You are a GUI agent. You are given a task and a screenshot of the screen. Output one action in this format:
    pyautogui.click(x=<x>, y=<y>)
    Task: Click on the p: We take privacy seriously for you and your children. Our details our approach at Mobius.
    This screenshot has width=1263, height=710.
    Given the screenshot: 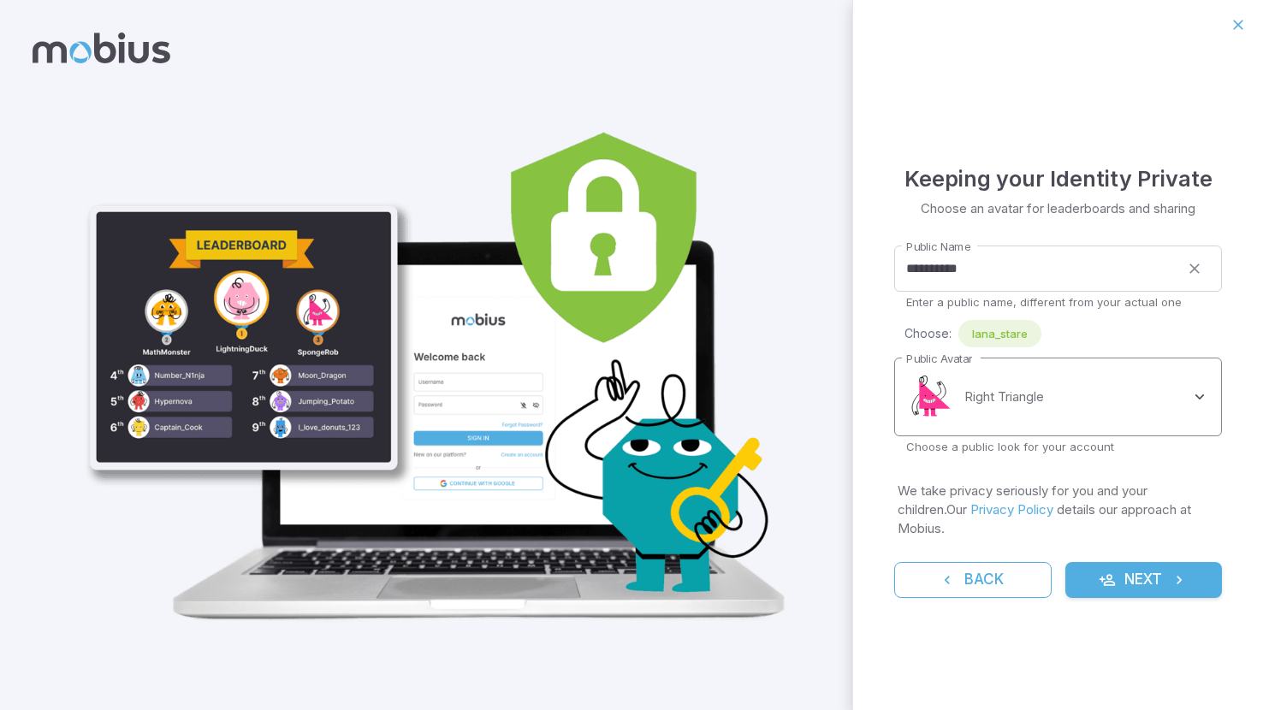 What is the action you would take?
    pyautogui.click(x=1058, y=510)
    